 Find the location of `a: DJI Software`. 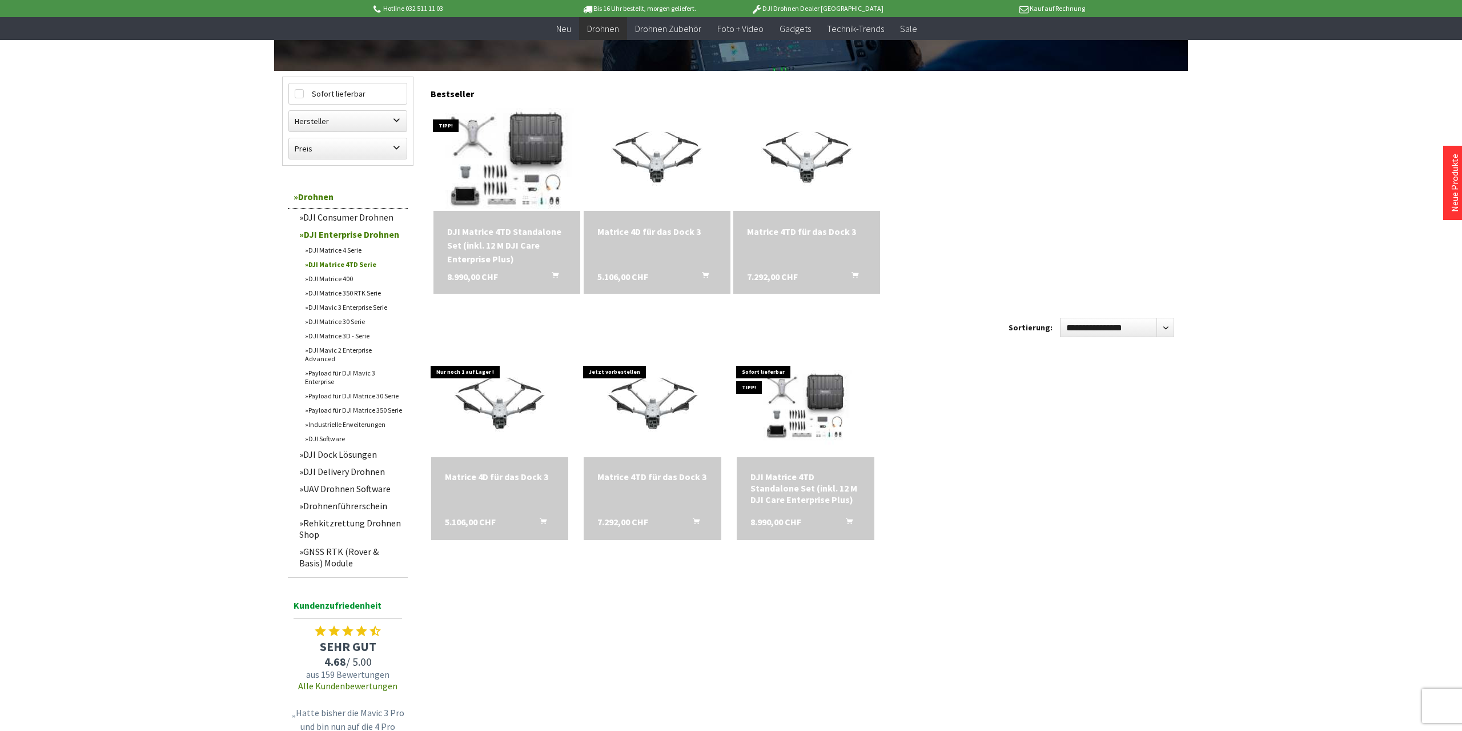

a: DJI Software is located at coordinates (354, 438).